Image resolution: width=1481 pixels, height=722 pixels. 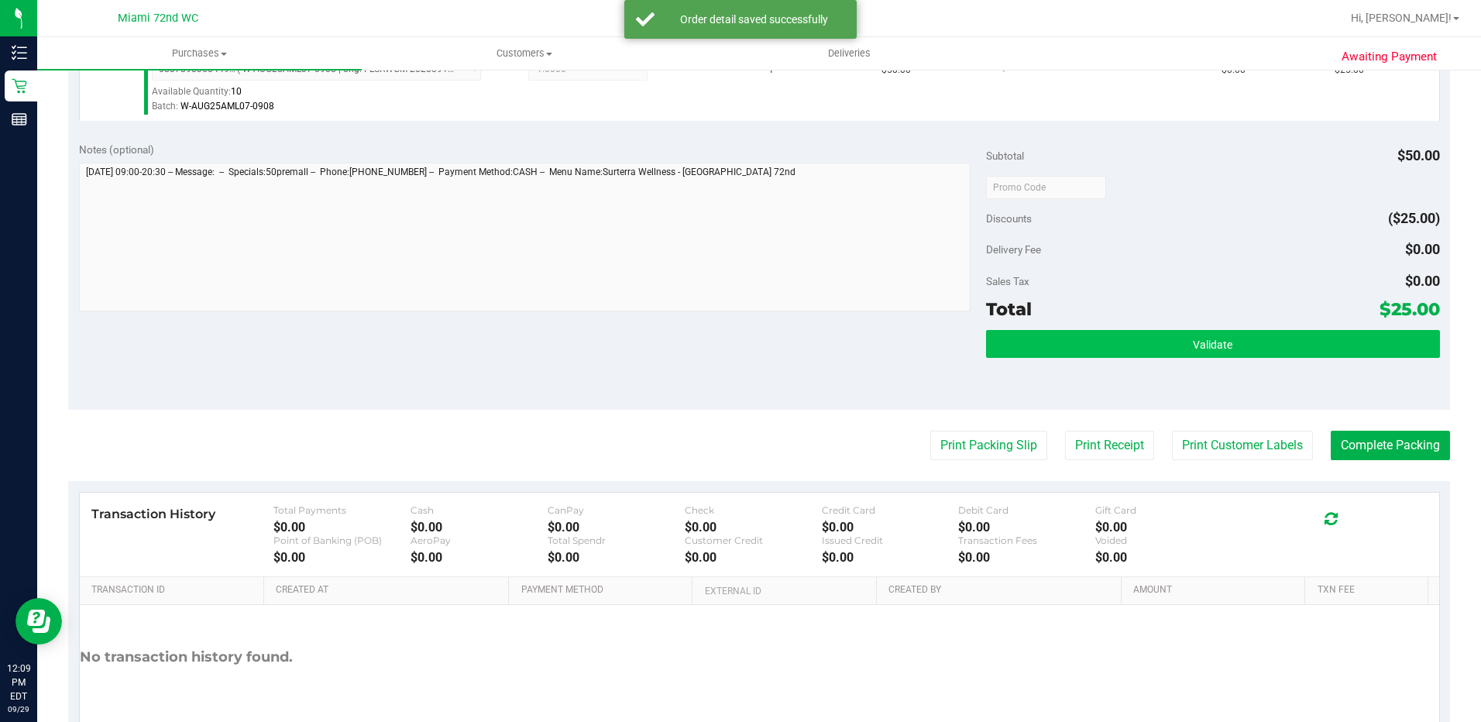 What do you see at coordinates (890, 540) in the screenshot?
I see `div: Issued Credit` at bounding box center [890, 540].